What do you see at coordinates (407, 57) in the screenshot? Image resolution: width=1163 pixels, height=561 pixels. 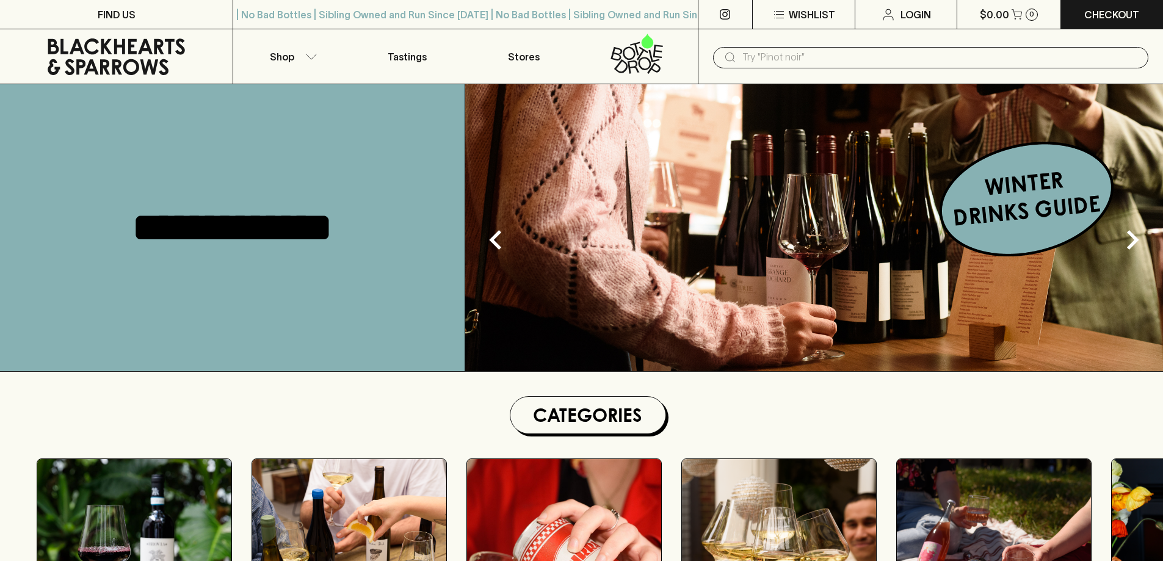 I see `p: Tastings` at bounding box center [407, 57].